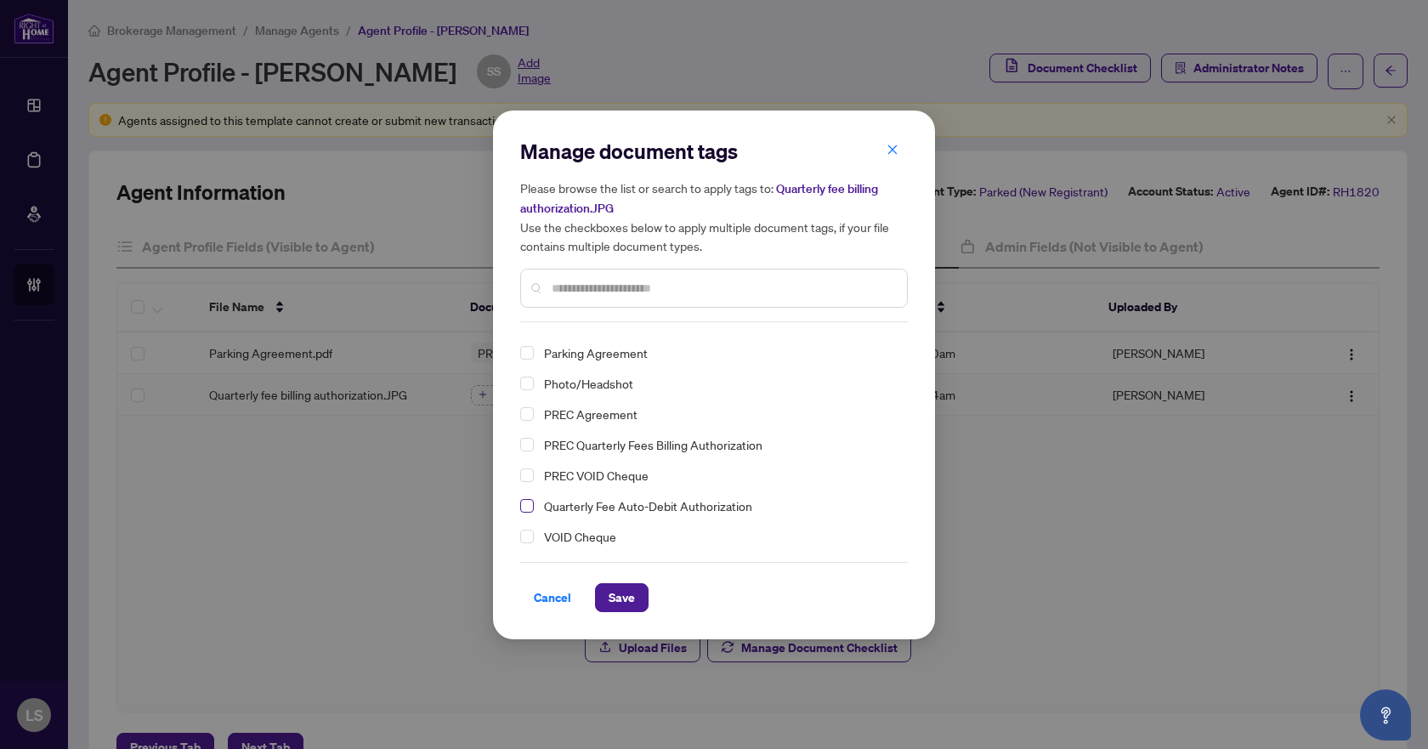 The image size is (1428, 749). Describe the element at coordinates (1386, 715) in the screenshot. I see `button: Open asap` at that location.